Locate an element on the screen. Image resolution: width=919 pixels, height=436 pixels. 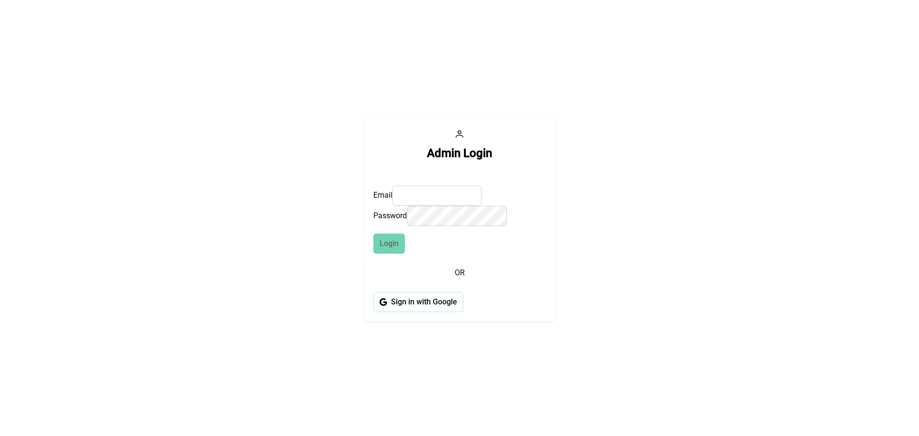
div: OR is located at coordinates (460, 273).